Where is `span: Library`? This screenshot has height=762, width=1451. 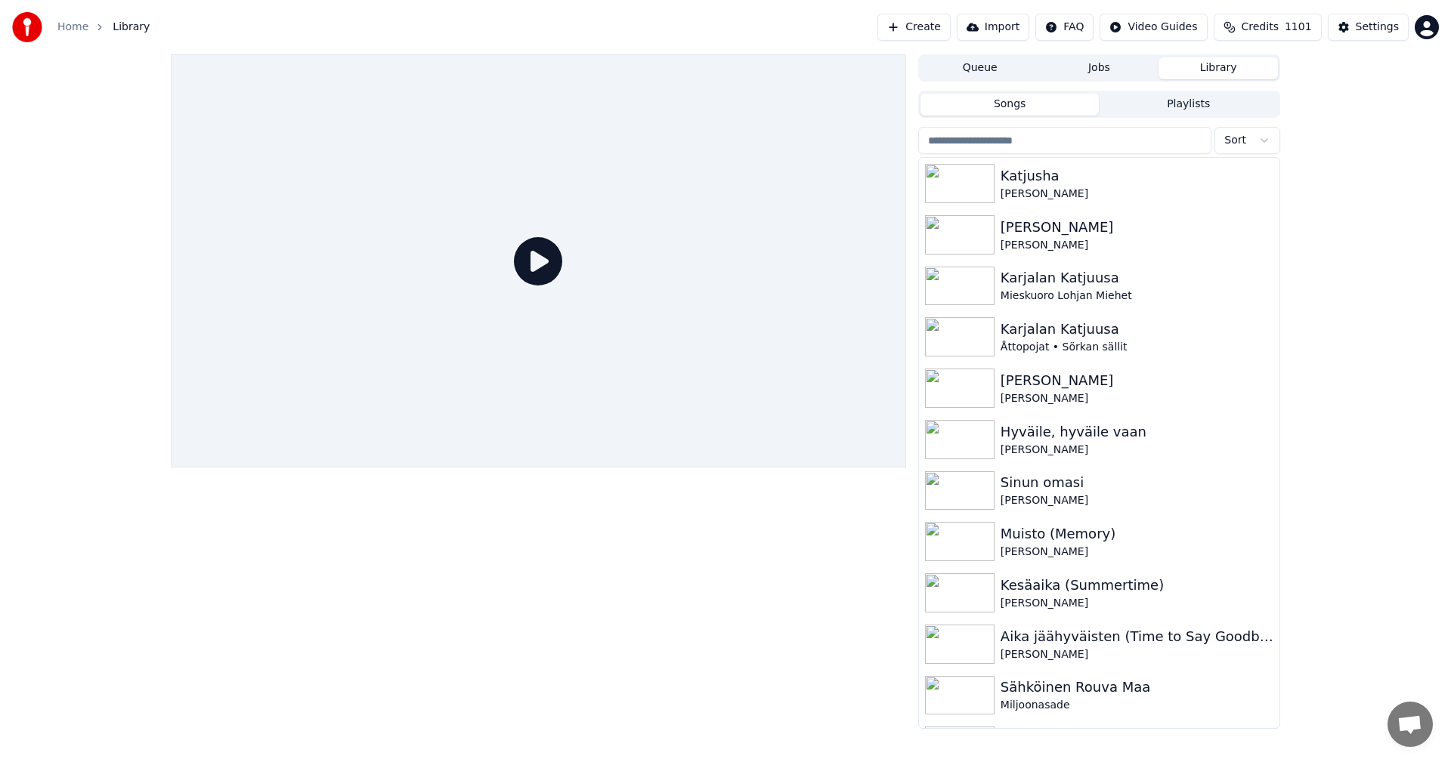
span: Library is located at coordinates (131, 27).